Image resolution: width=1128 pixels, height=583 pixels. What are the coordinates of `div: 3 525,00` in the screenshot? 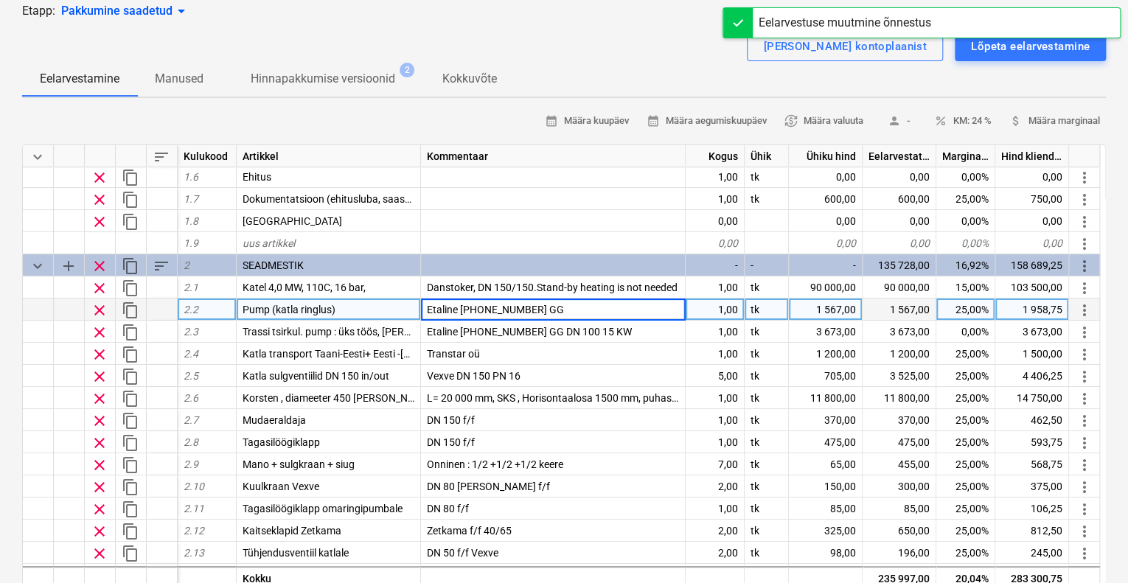 It's located at (899, 376).